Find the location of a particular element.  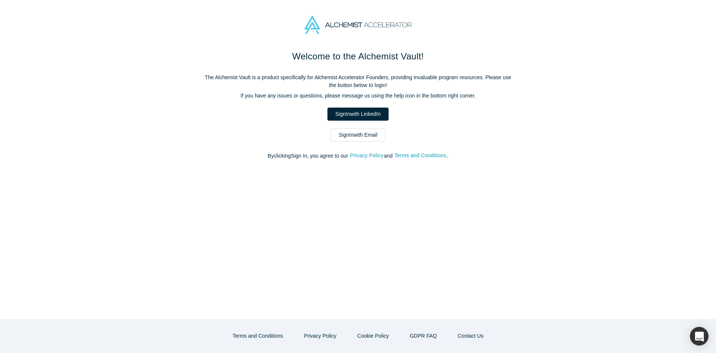

a: SignInwith LinkedIn is located at coordinates (358, 114).